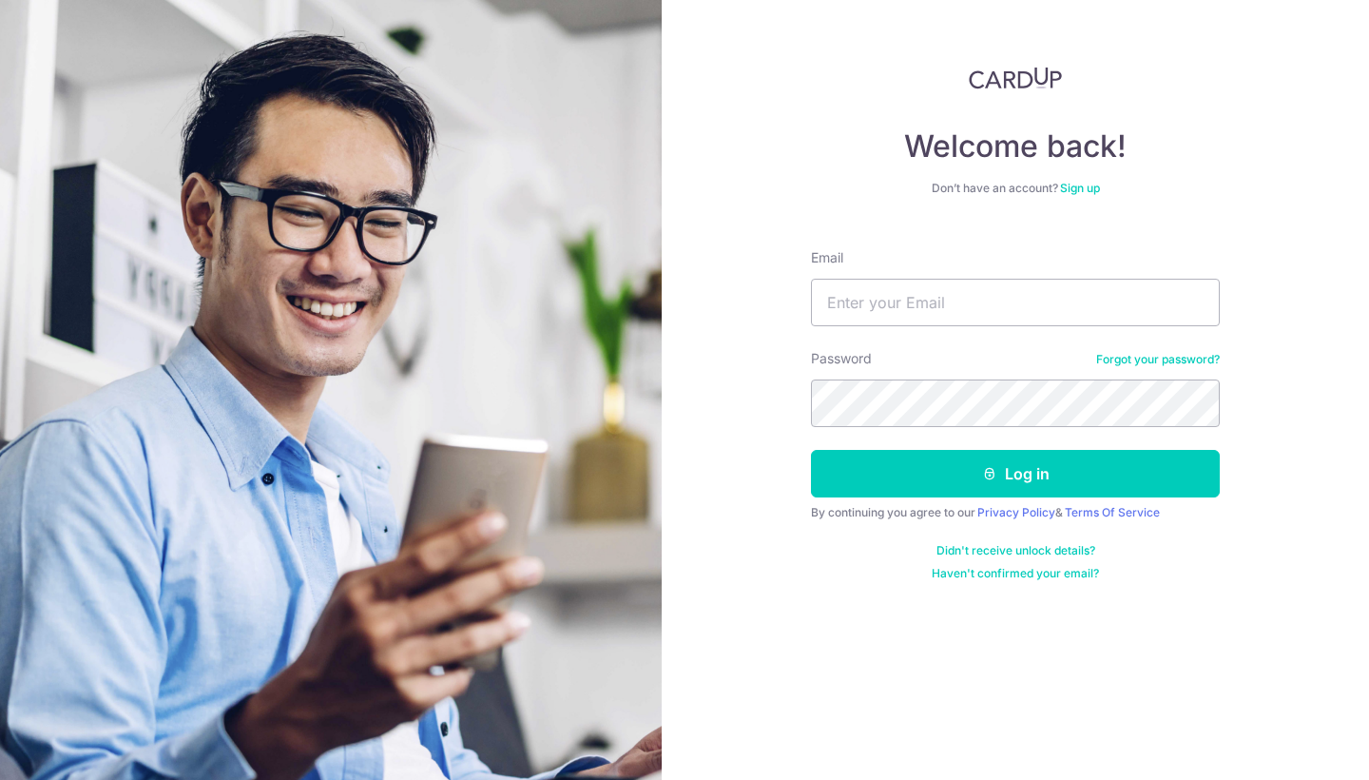 Image resolution: width=1369 pixels, height=780 pixels. What do you see at coordinates (1015, 551) in the screenshot?
I see `a: Didn't receive unlock details?` at bounding box center [1015, 551].